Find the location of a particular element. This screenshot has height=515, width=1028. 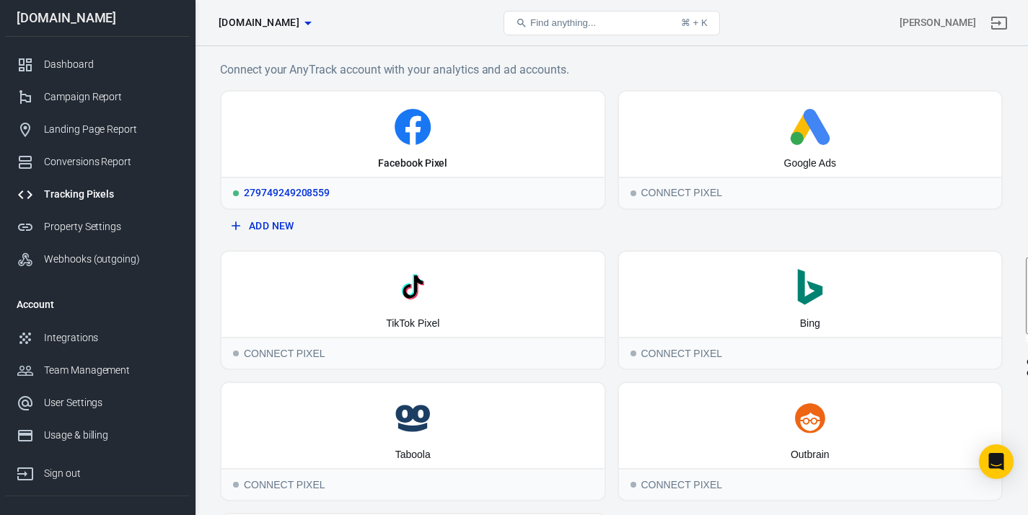

div: Dashboard is located at coordinates (111, 64).